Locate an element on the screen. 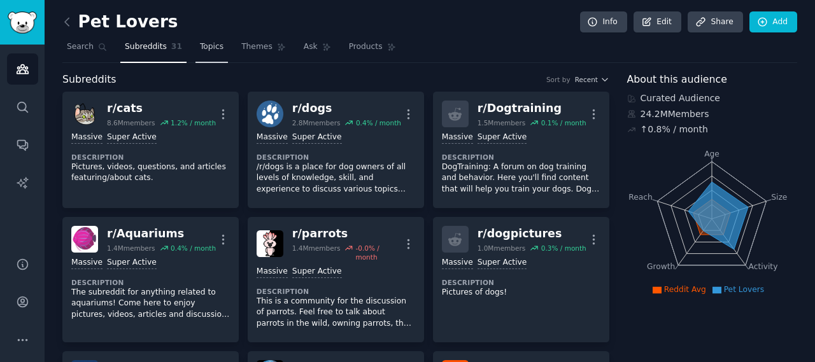 This screenshot has width=815, height=362. p: Pictures of dogs! is located at coordinates (521, 293).